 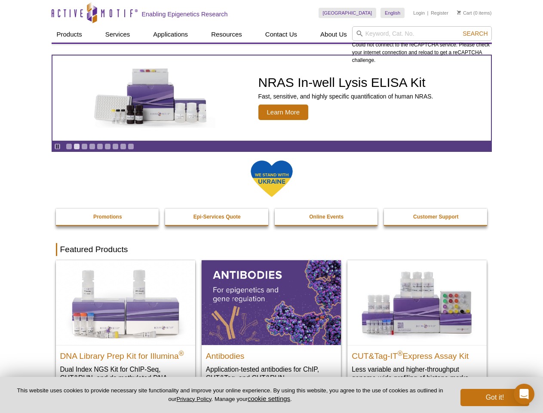 I want to click on a: Contact Us, so click(x=281, y=34).